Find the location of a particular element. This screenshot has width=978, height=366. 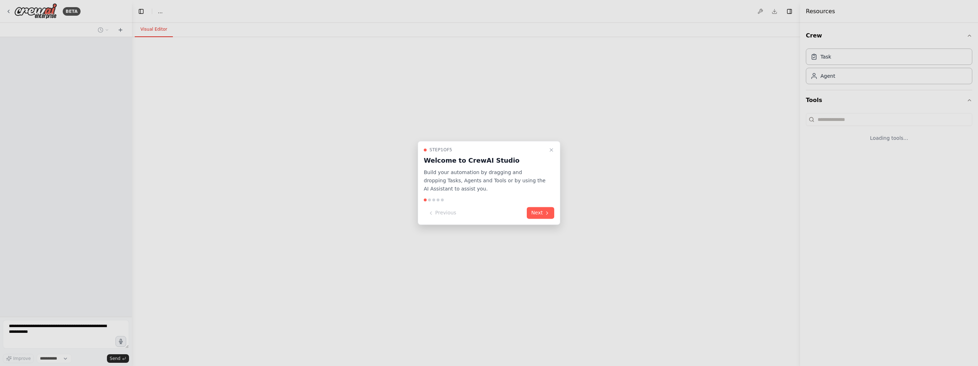

button: Previous is located at coordinates (442, 213).